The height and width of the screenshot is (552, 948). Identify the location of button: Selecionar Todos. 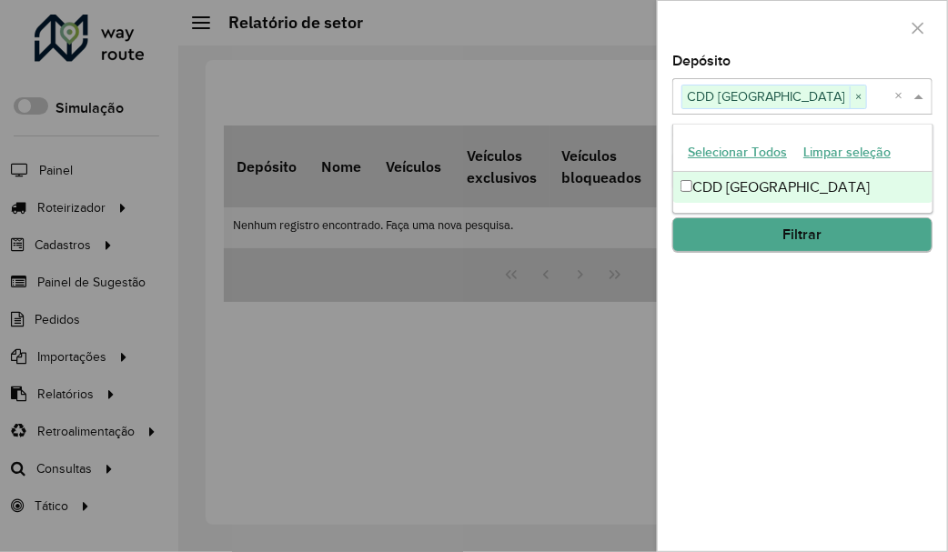
(737, 152).